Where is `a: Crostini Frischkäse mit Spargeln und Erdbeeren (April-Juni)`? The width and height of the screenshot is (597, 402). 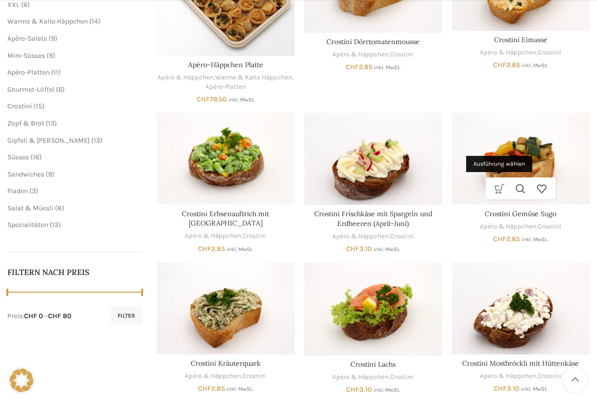
a: Crostini Frischkäse mit Spargeln und Erdbeeren (April-Juni) is located at coordinates (373, 159).